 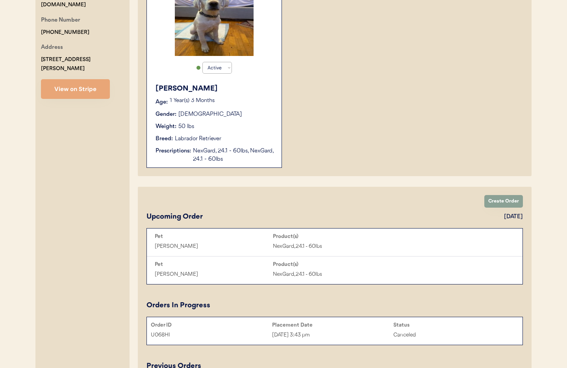 What do you see at coordinates (198, 139) in the screenshot?
I see `div: Labrador Retriever` at bounding box center [198, 139].